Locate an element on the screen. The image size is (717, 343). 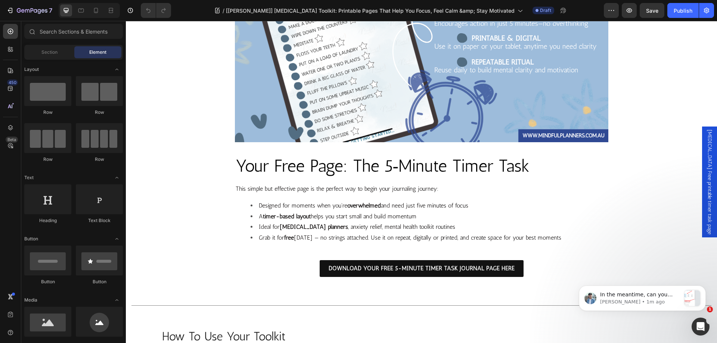
strong: free is located at coordinates (163, 217).